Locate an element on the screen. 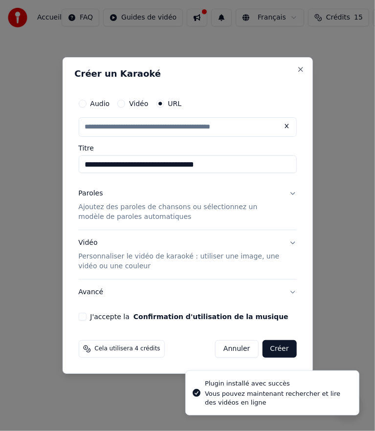 The image size is (375, 431). button: Annuler is located at coordinates (237, 349).